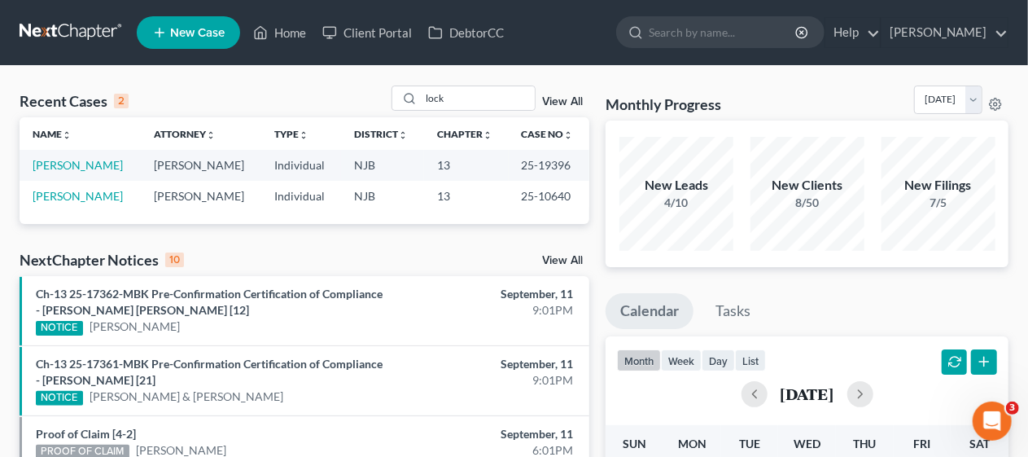 Image resolution: width=1028 pixels, height=457 pixels. What do you see at coordinates (102, 260) in the screenshot?
I see `div: NextChapter Notices` at bounding box center [102, 260].